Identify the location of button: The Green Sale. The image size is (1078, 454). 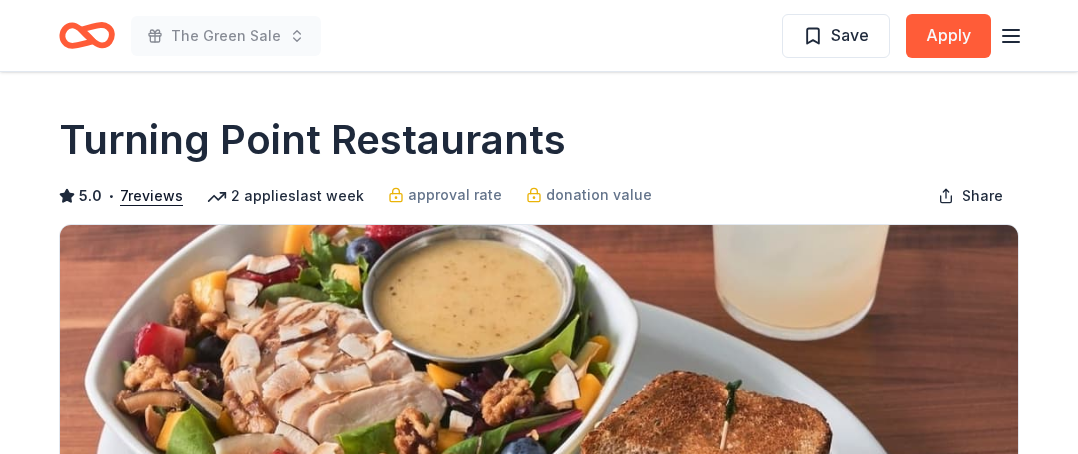
(226, 36).